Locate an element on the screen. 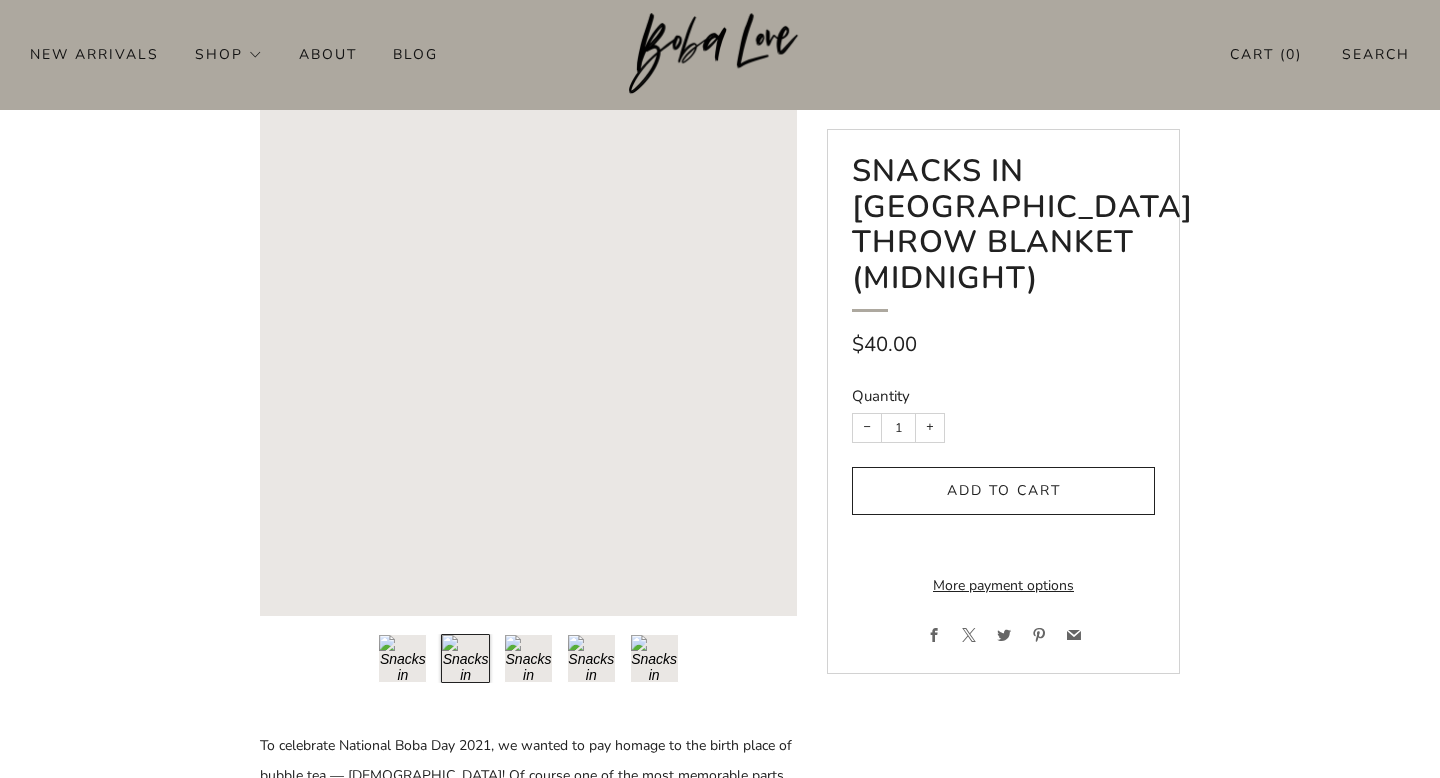  button: Add to cart is located at coordinates (1003, 491).